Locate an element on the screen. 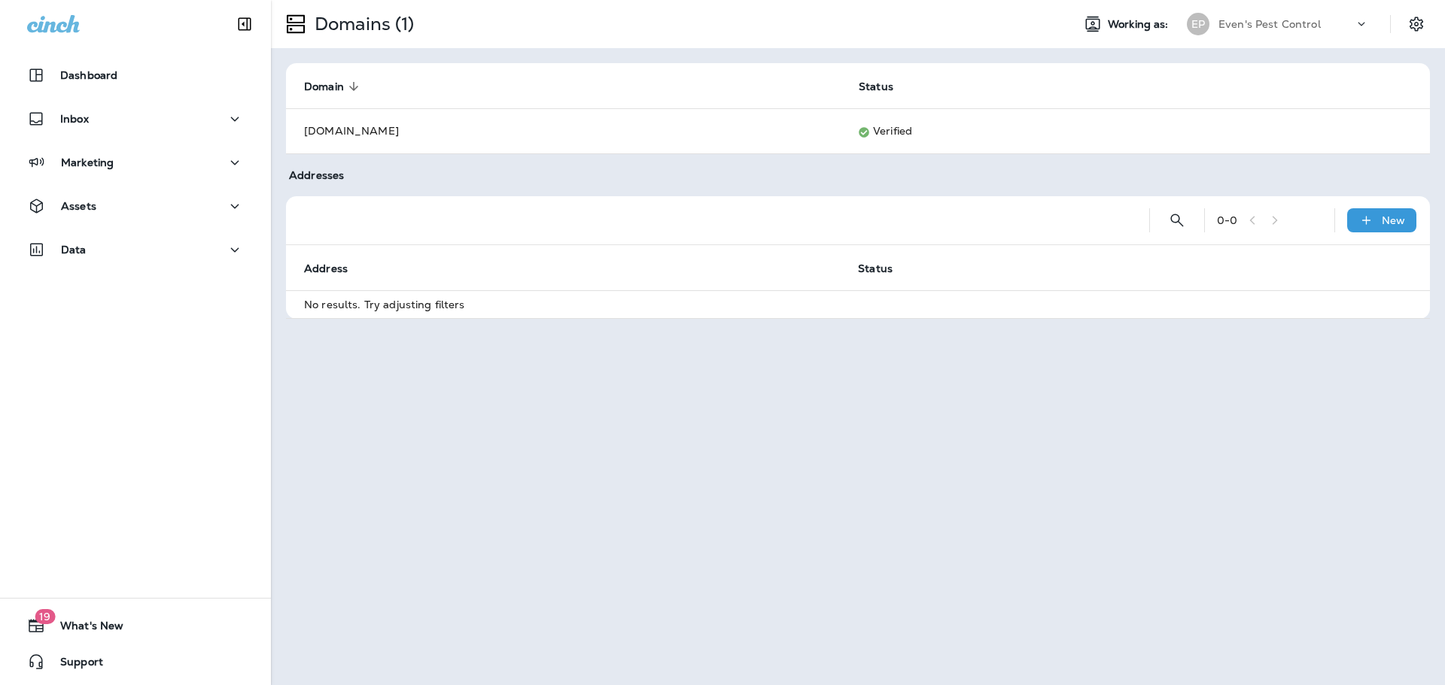  button: Assets is located at coordinates (135, 206).